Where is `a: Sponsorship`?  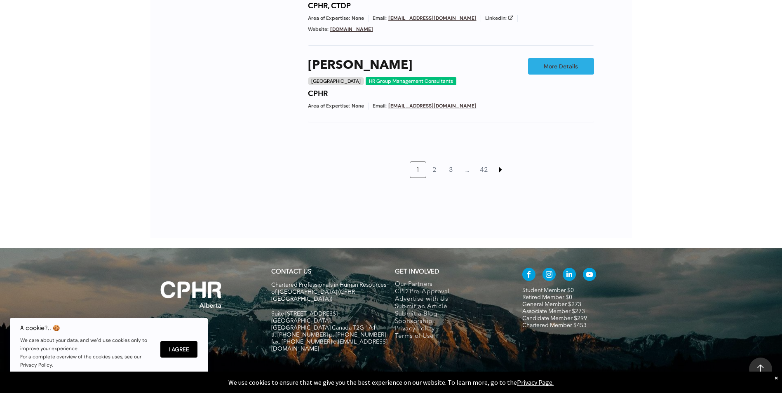 a: Sponsorship is located at coordinates (450, 322).